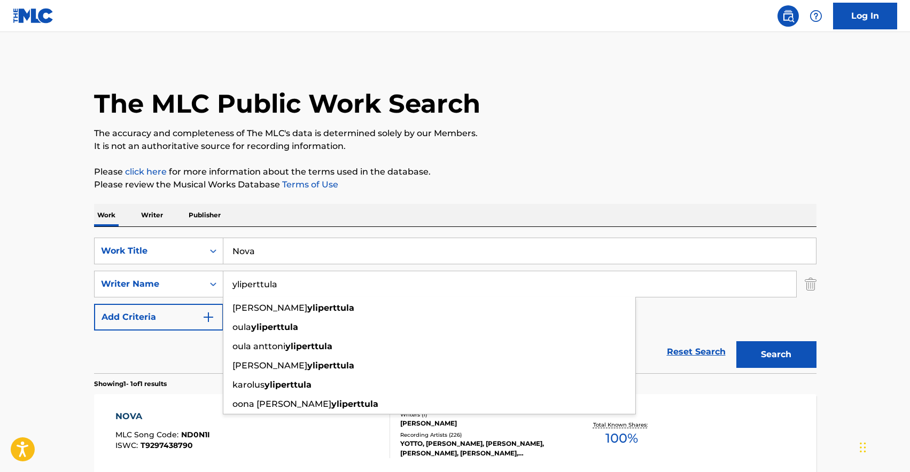  I want to click on div: Drag, so click(863, 448).